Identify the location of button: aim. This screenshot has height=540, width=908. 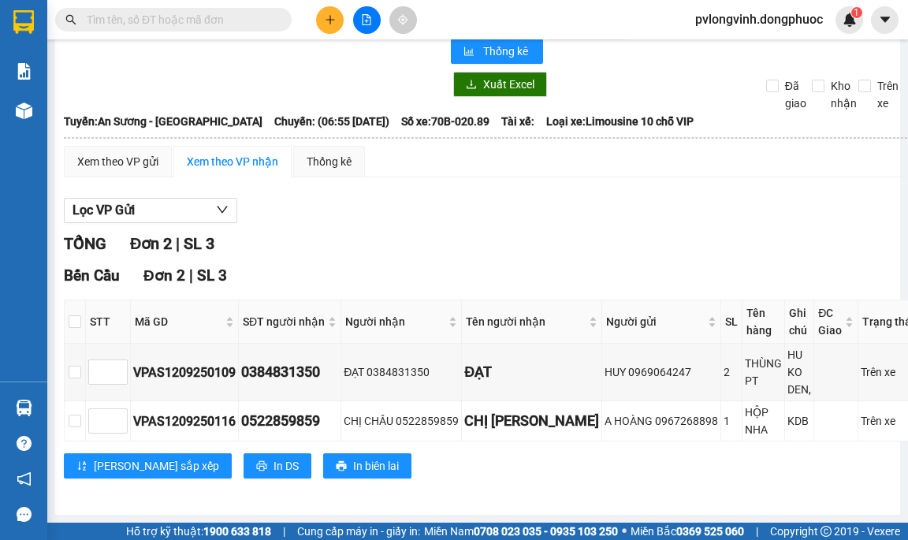
(403, 20).